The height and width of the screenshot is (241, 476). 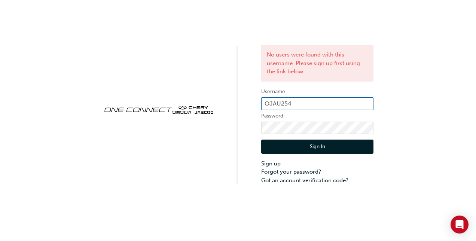 I want to click on img: oneconnect, so click(x=159, y=109).